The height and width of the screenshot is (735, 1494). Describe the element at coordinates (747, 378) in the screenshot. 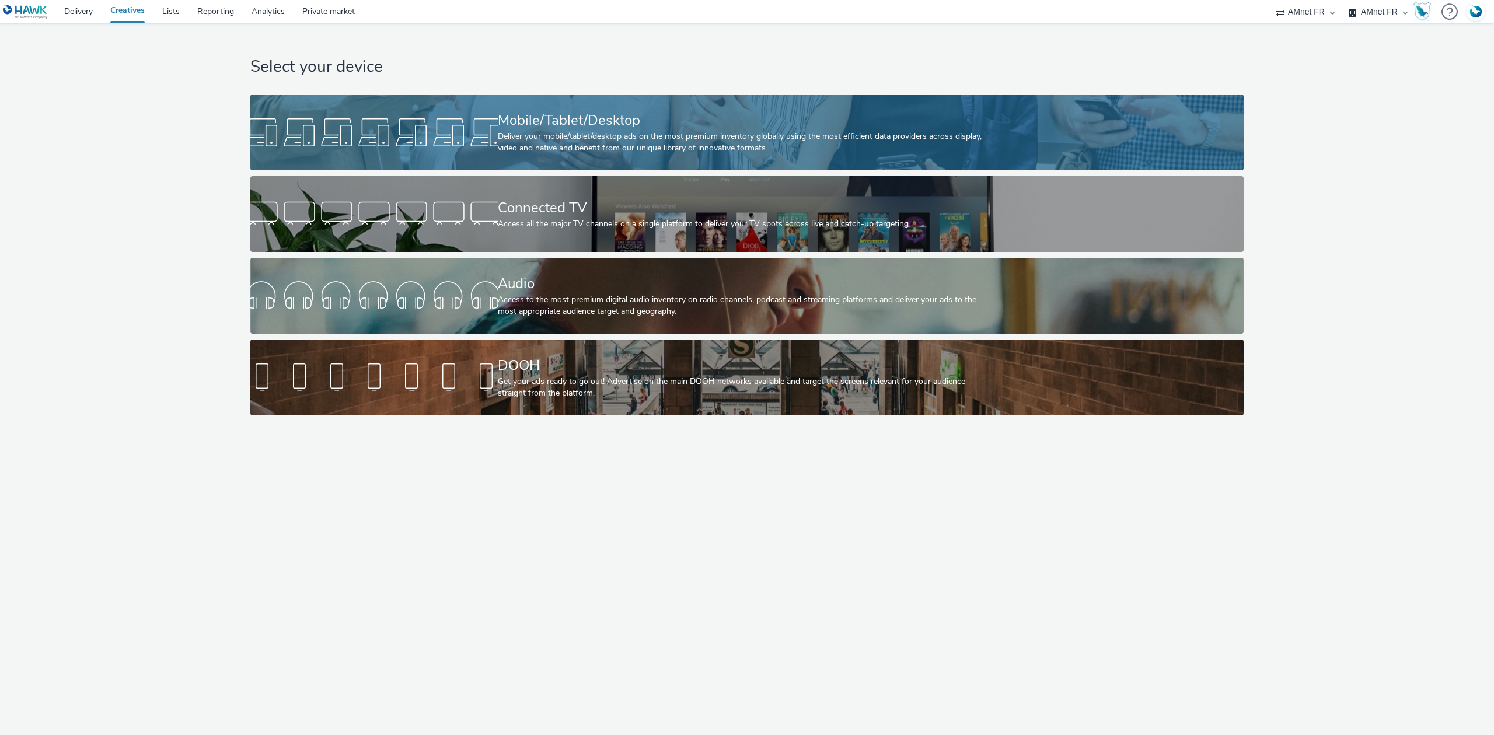

I see `a: DOOHGet your ads ready to go out! Advertise on the main DOOH networks available and target the sc...` at that location.